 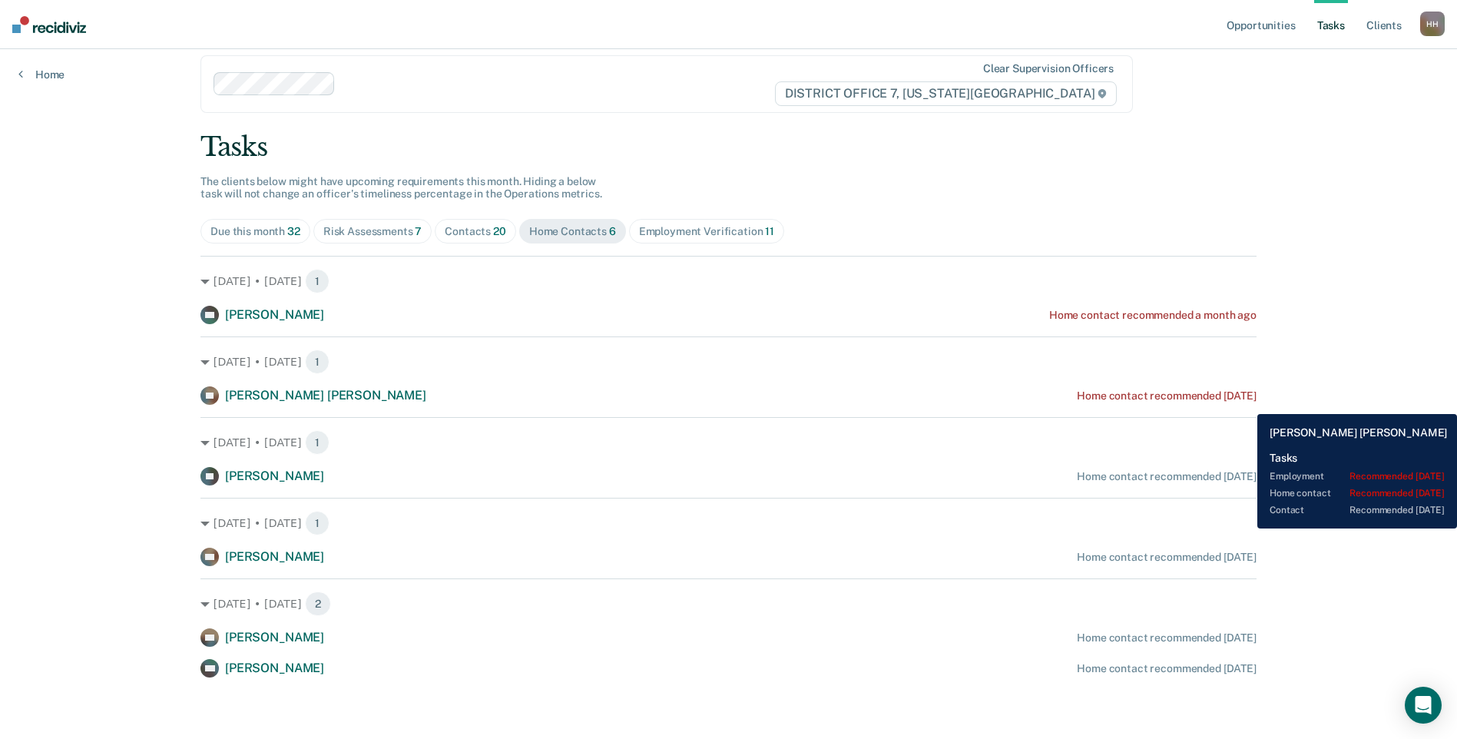 What do you see at coordinates (1424, 705) in the screenshot?
I see `div: Open Intercom Messenger` at bounding box center [1424, 705].